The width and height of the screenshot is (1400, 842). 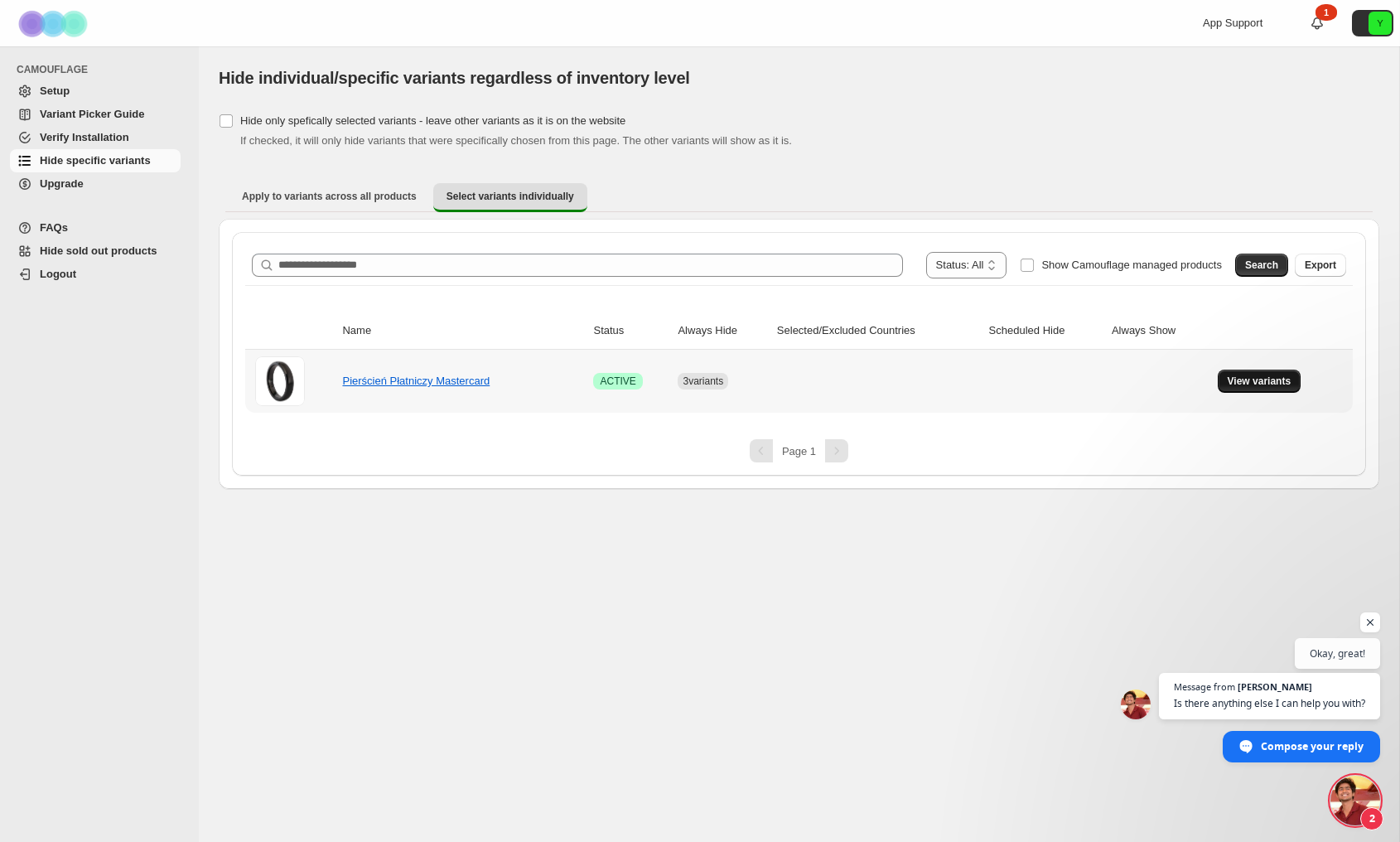 I want to click on a: Variant Picker Guide, so click(x=95, y=114).